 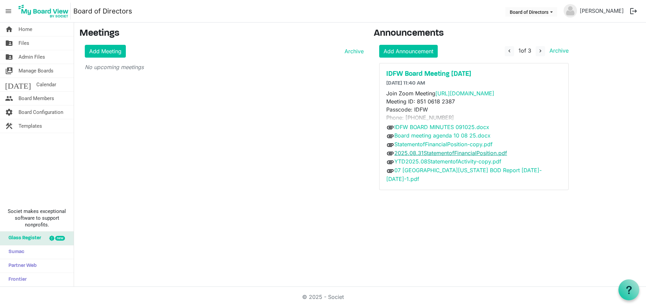 What do you see at coordinates (105, 51) in the screenshot?
I see `a: Add Meeting` at bounding box center [105, 51].